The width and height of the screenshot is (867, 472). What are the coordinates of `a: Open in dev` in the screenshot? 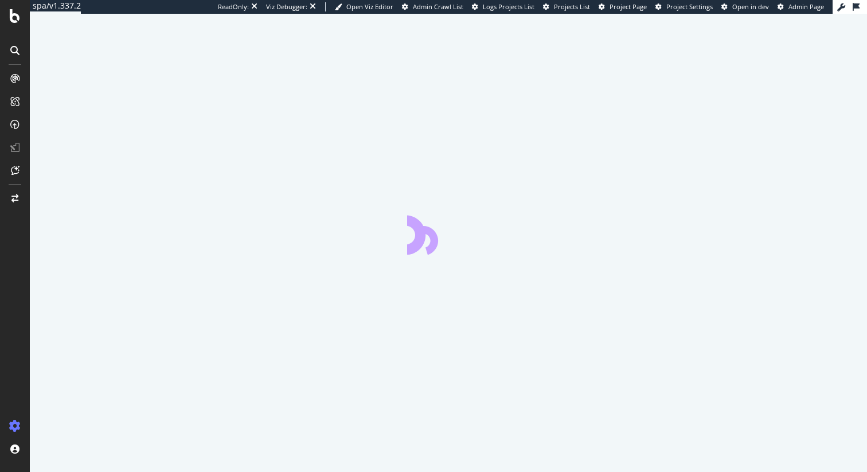 It's located at (745, 7).